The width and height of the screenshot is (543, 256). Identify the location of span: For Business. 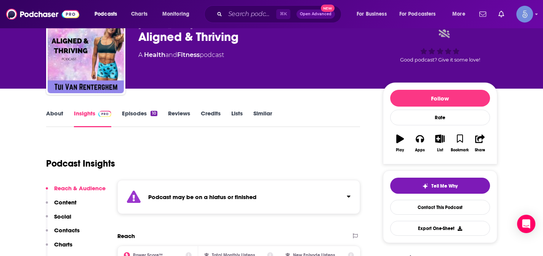
(372, 14).